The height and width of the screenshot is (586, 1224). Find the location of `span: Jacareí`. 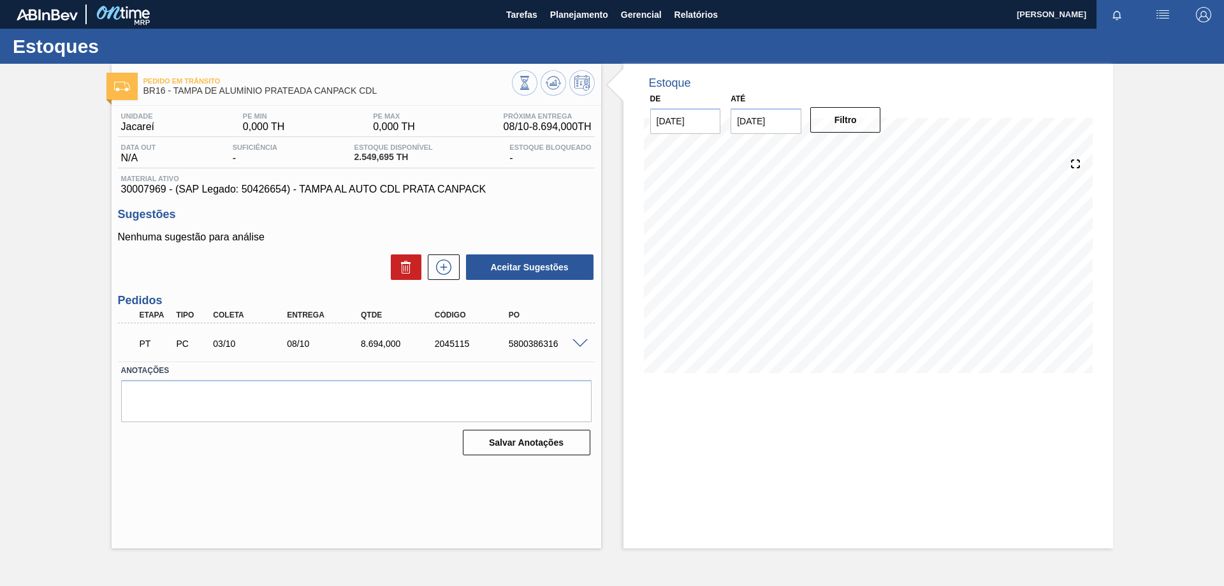

span: Jacareí is located at coordinates (138, 127).